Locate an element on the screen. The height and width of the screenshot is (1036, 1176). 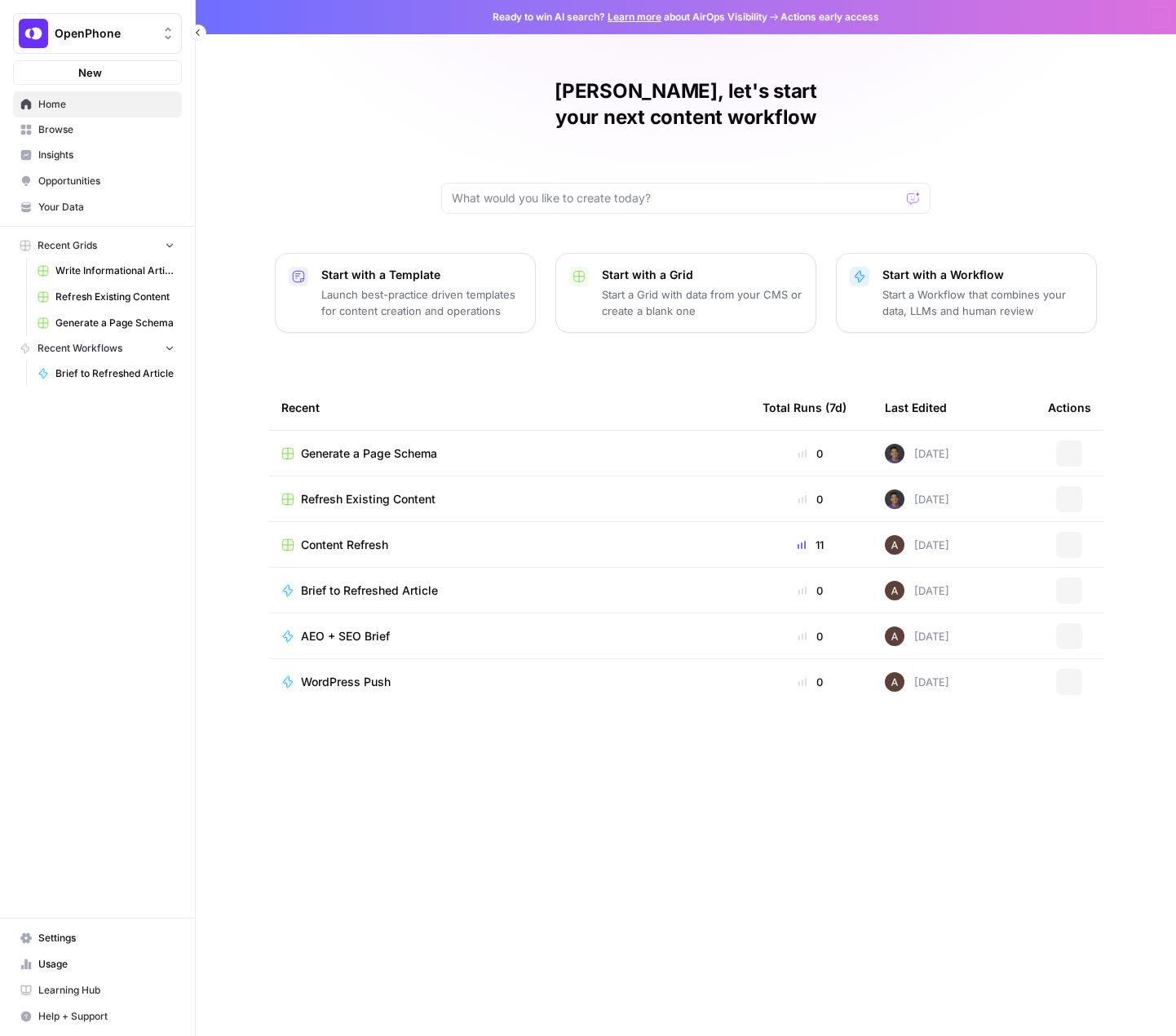
span: Browse is located at coordinates (106, 130).